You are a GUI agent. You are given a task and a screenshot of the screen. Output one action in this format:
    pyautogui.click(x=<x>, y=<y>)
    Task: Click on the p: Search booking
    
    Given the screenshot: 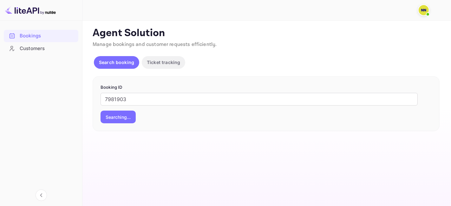 What is the action you would take?
    pyautogui.click(x=116, y=62)
    